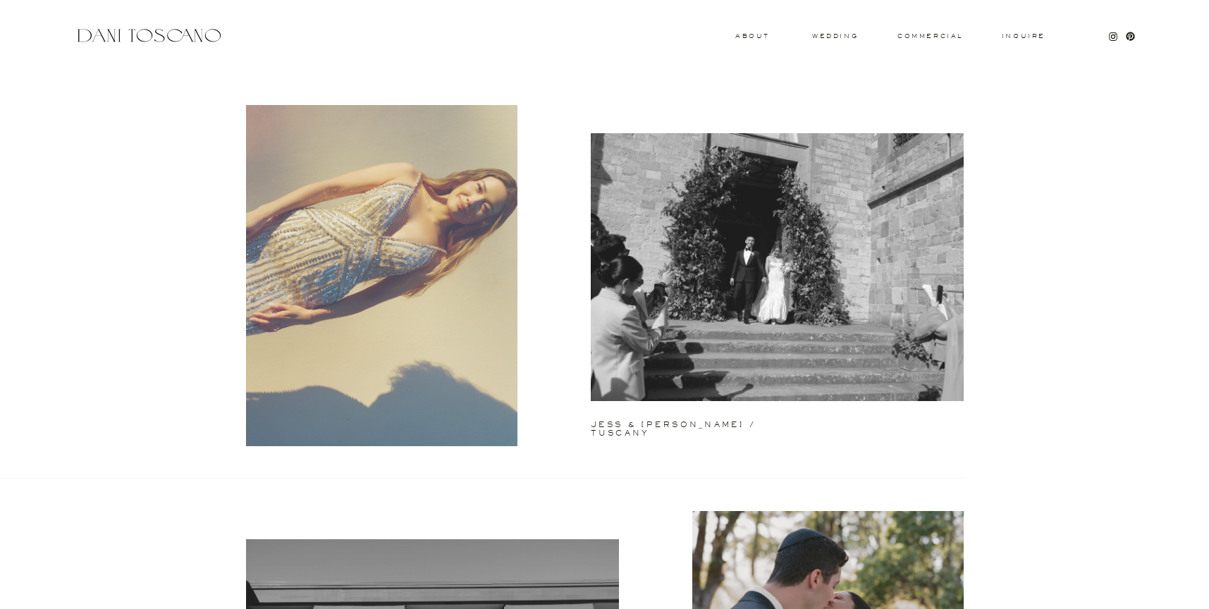  Describe the element at coordinates (835, 35) in the screenshot. I see `h3: wedding` at that location.